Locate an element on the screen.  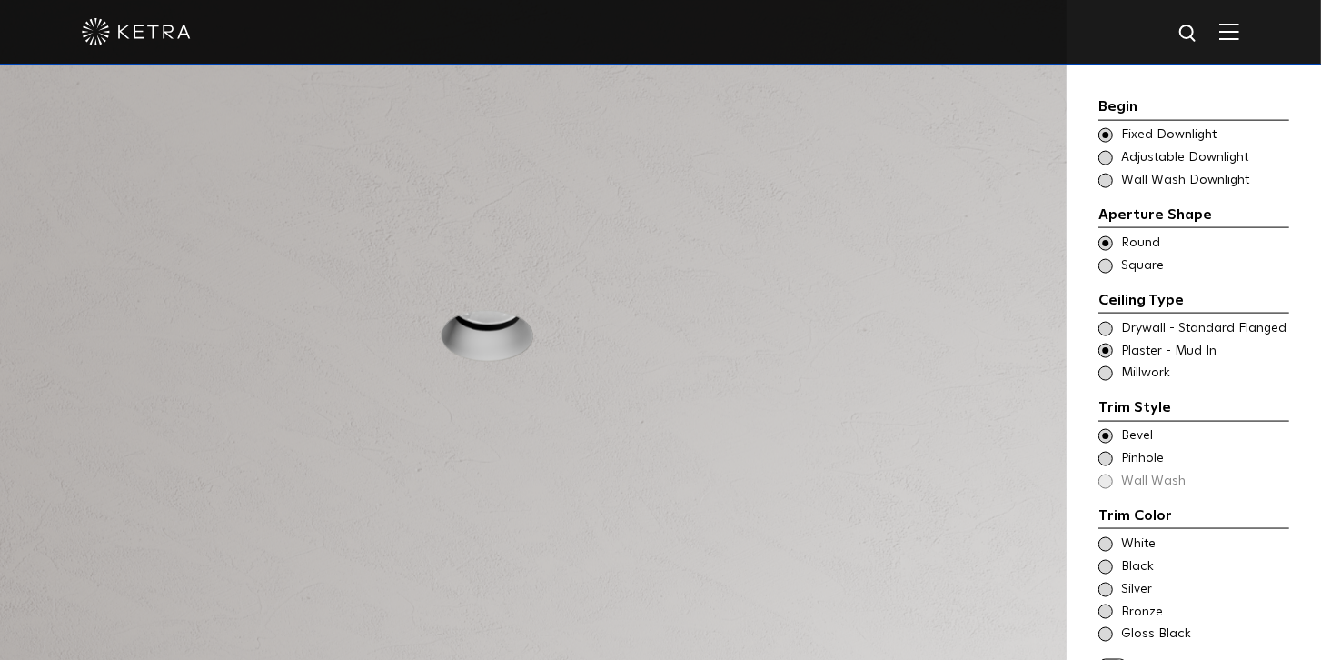
span: Bevel is located at coordinates (1204, 436).